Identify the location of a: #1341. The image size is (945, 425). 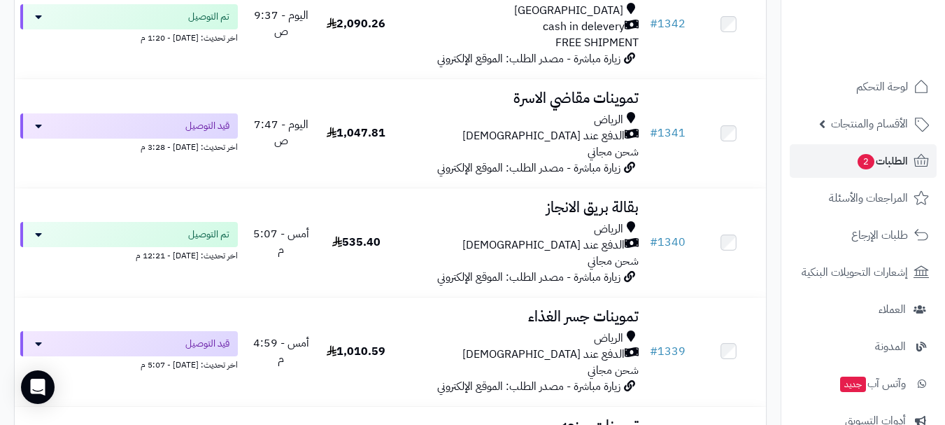
(667, 133).